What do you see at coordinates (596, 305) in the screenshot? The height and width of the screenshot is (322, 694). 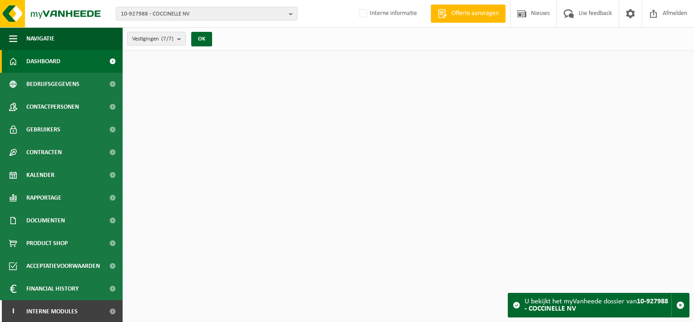 I see `strong: 10-927988 - COCCINELLE NV` at bounding box center [596, 305].